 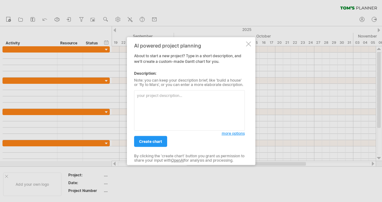 I want to click on div: Description:, so click(x=189, y=73).